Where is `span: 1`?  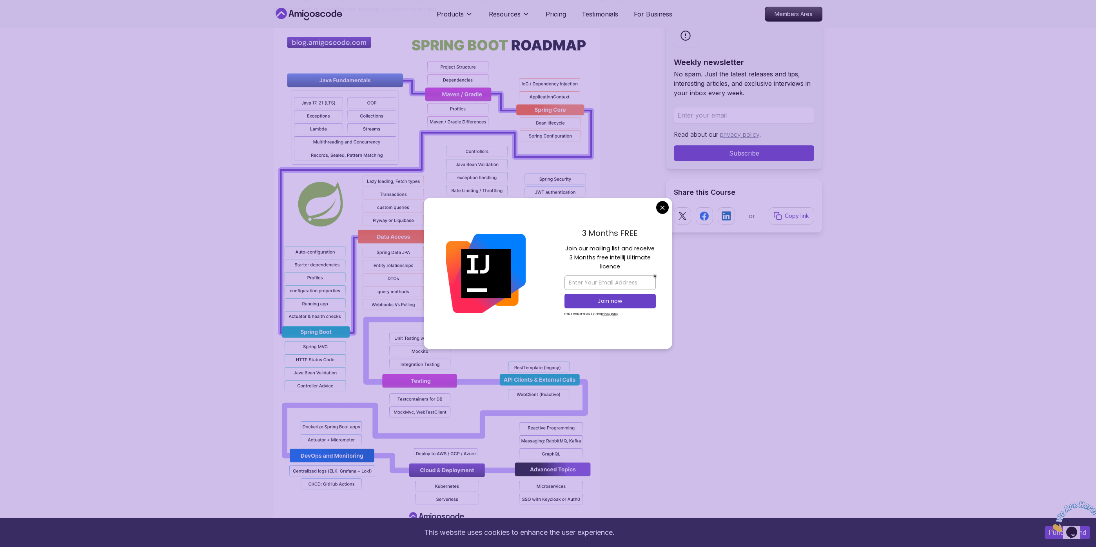 span: 1 is located at coordinates (5, 6).